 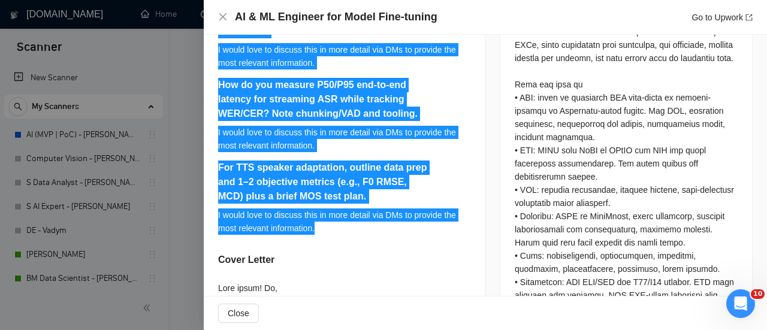 I want to click on h4: AI & ML Engineer for Model Fine-tuning, so click(x=336, y=17).